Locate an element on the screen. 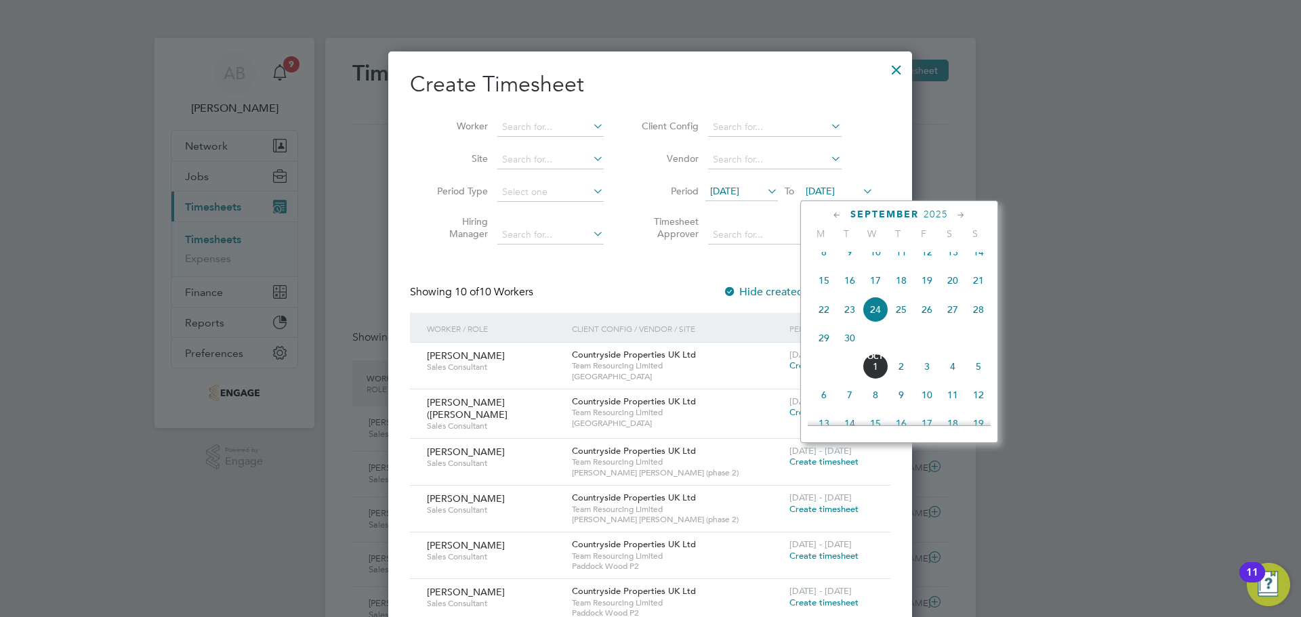 The image size is (1301, 617). span: 6 is located at coordinates (824, 395).